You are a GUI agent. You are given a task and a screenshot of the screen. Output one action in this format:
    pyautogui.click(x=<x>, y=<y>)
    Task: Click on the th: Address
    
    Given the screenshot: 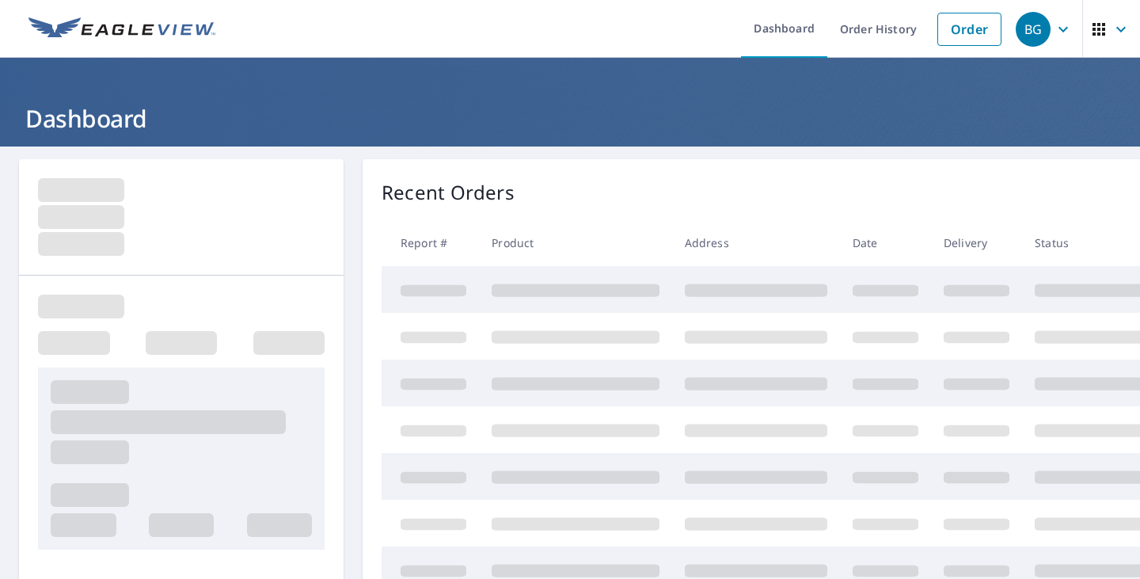 What is the action you would take?
    pyautogui.click(x=756, y=242)
    